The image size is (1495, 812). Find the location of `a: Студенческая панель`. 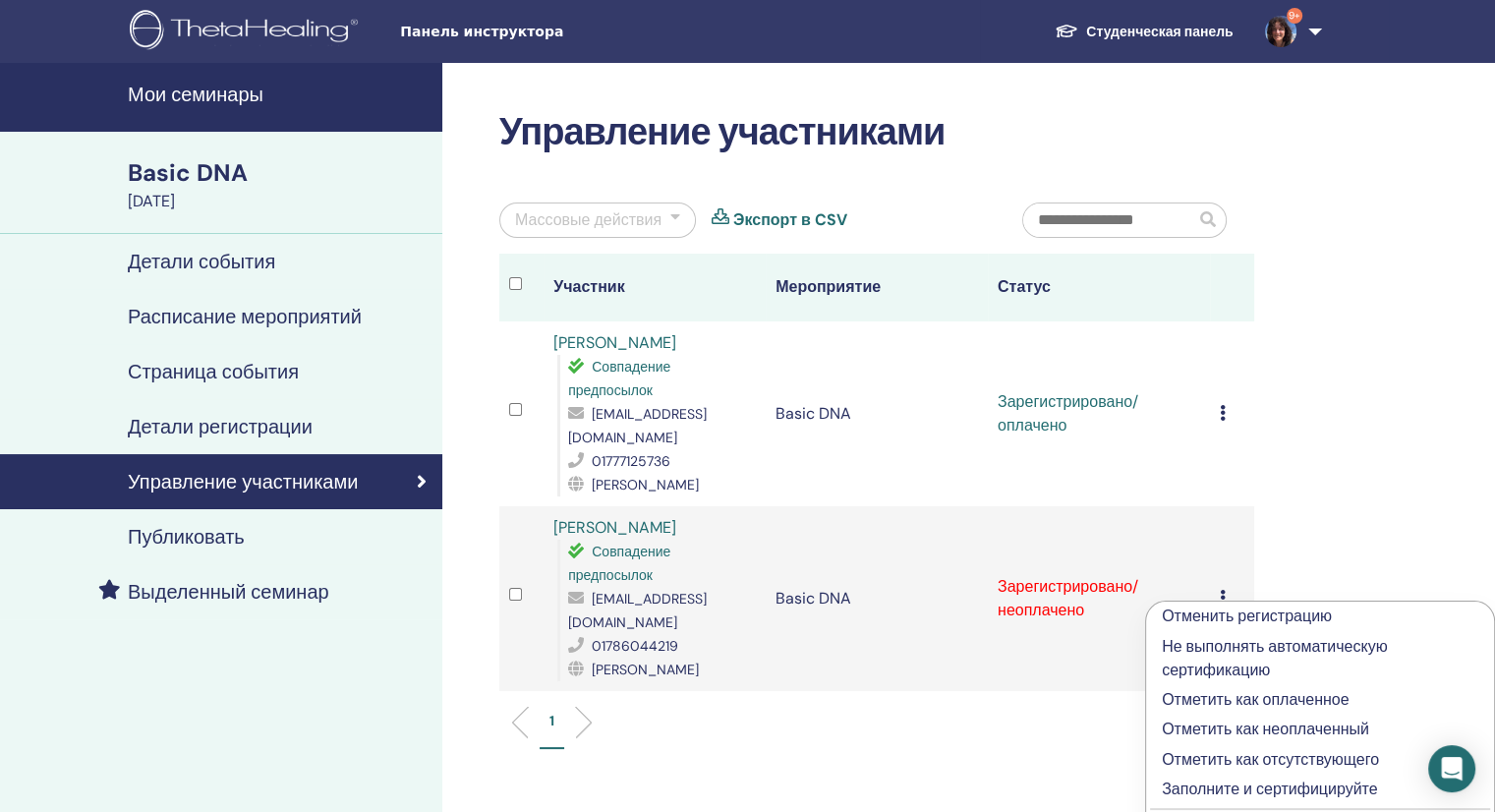

a: Студенческая панель is located at coordinates (1144, 32).